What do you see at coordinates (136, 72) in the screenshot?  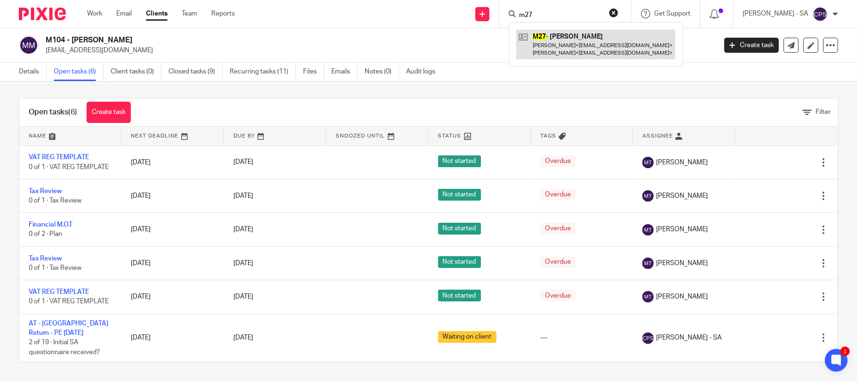 I see `a: Client tasks (0)` at bounding box center [136, 72].